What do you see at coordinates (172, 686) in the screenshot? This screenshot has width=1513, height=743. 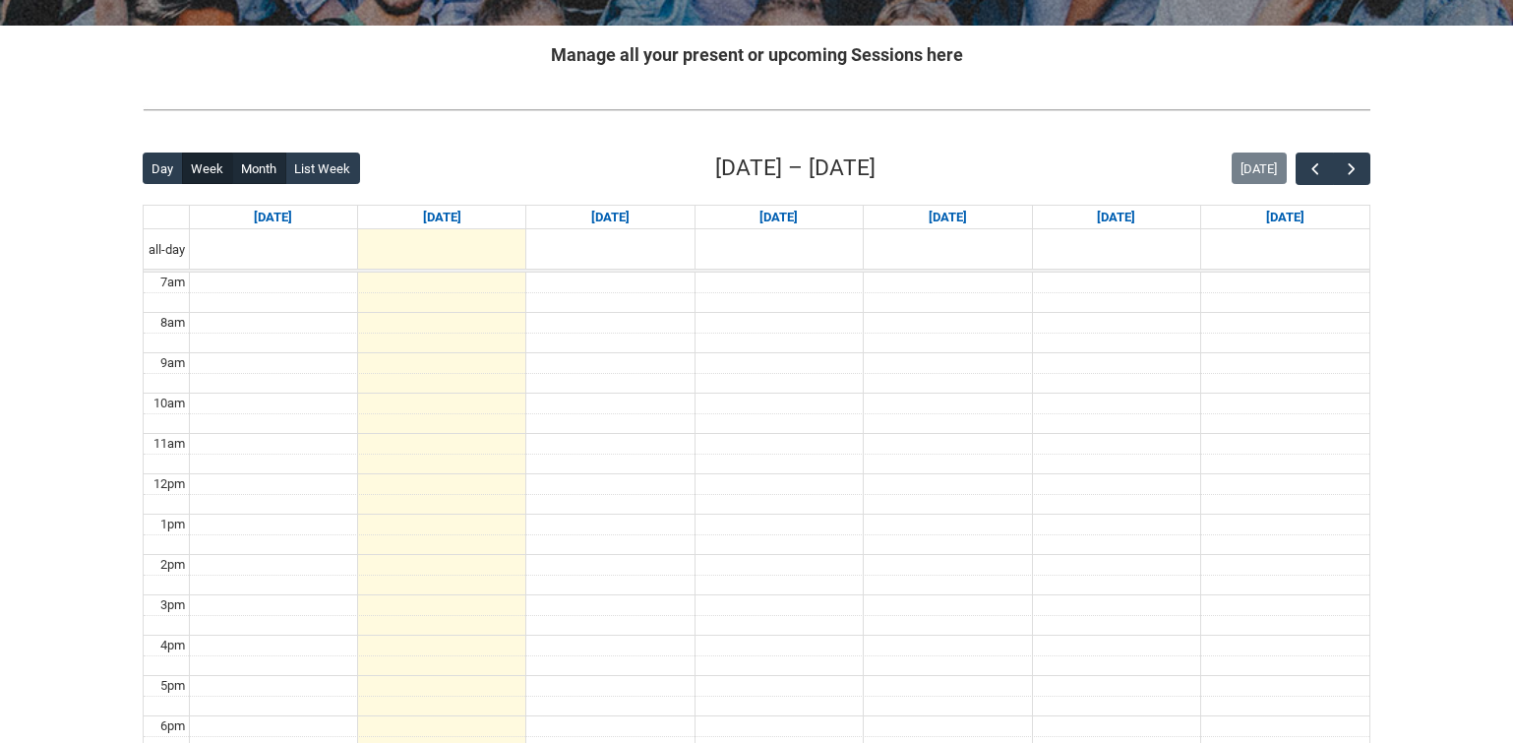 I see `div: 5pm` at bounding box center [172, 686].